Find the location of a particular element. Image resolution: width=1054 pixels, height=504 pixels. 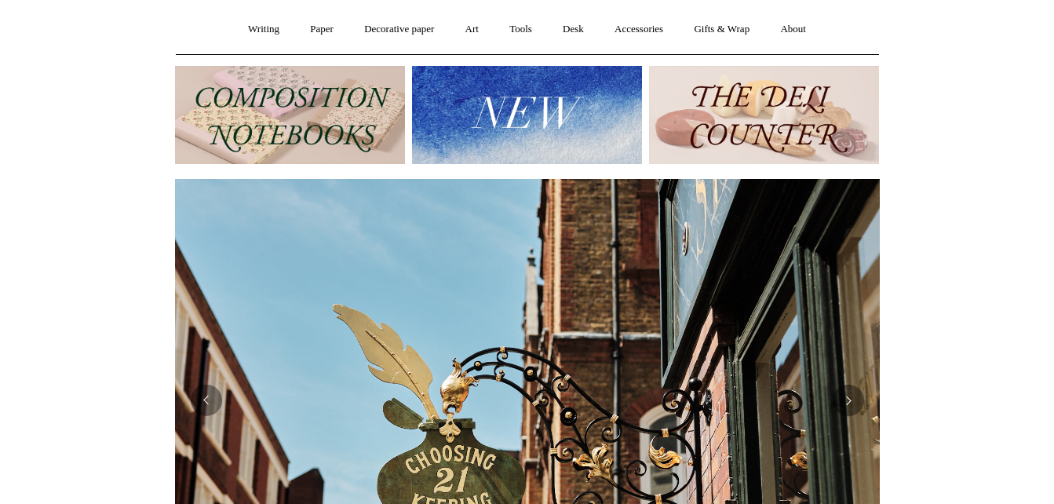

img: New.jpg__PID:f73bdf93-380a-4a35-bcfe-7823039498e1 is located at coordinates (527, 115).